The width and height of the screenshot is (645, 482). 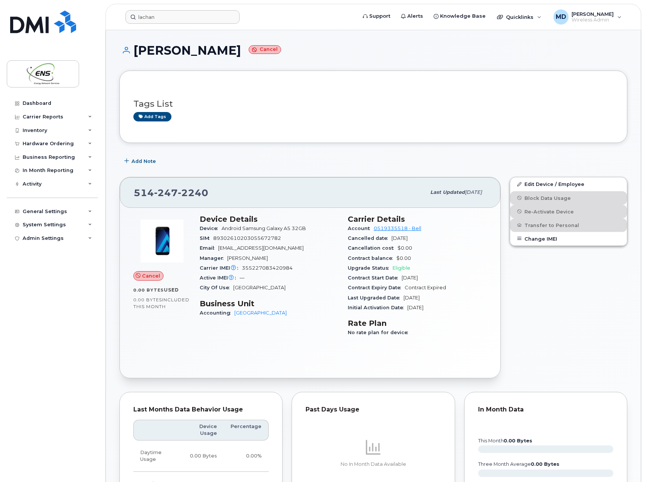 I want to click on div: In Month Data, so click(x=546, y=409).